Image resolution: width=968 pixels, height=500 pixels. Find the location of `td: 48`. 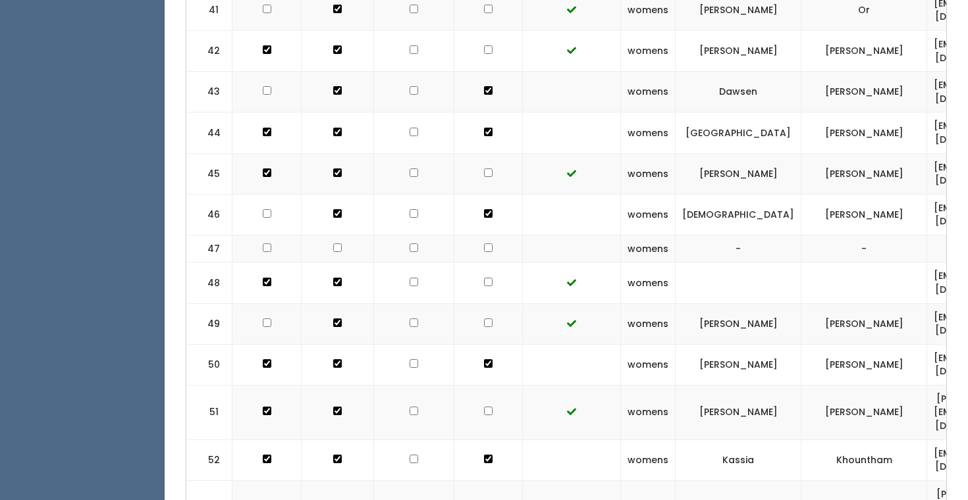

td: 48 is located at coordinates (209, 283).